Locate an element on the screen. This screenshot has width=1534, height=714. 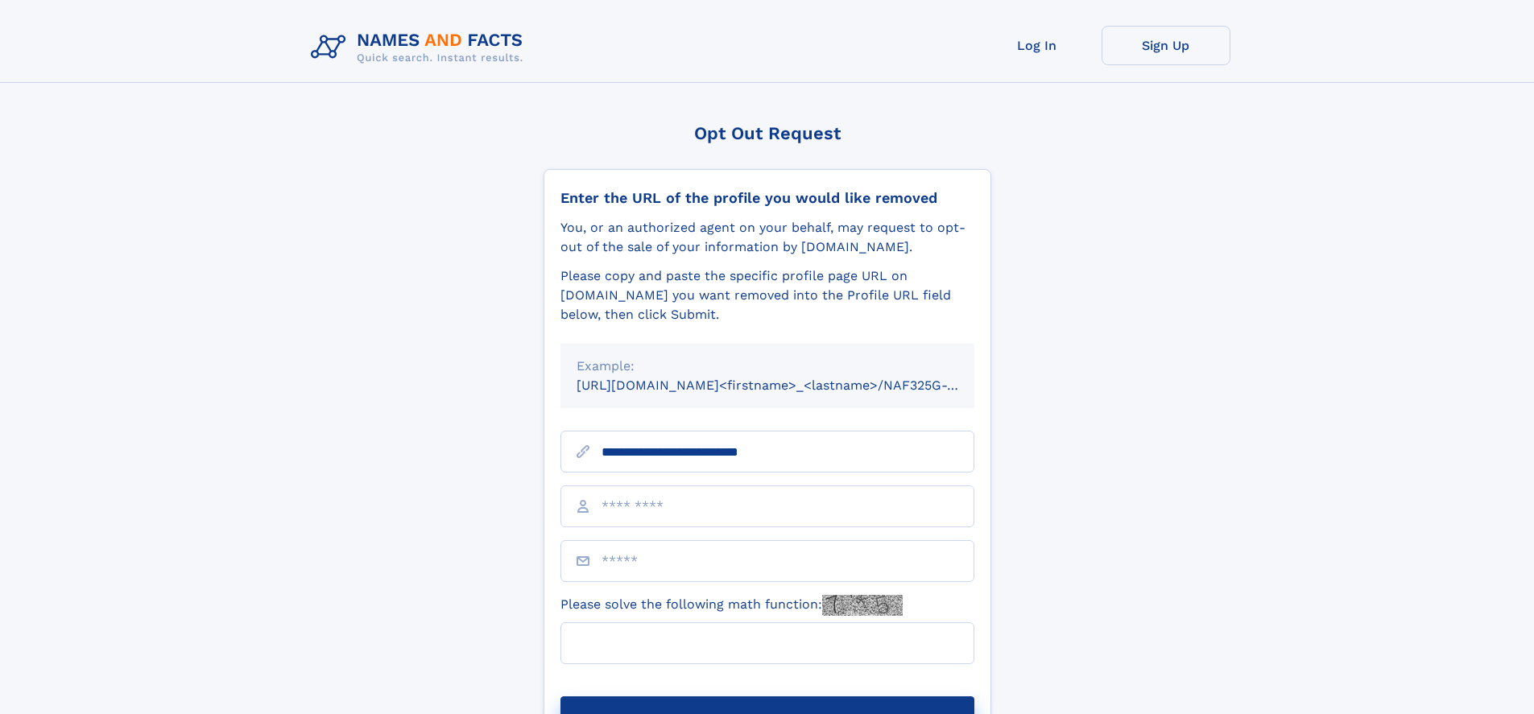
label: Please solve the following math function: is located at coordinates (731, 606).